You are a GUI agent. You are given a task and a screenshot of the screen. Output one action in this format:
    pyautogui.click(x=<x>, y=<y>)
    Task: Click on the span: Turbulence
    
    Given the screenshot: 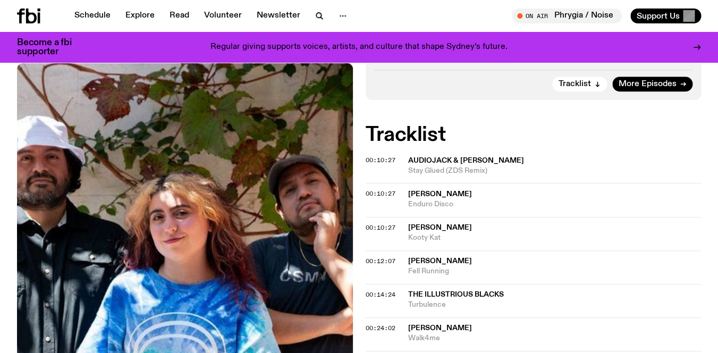 What is the action you would take?
    pyautogui.click(x=555, y=304)
    